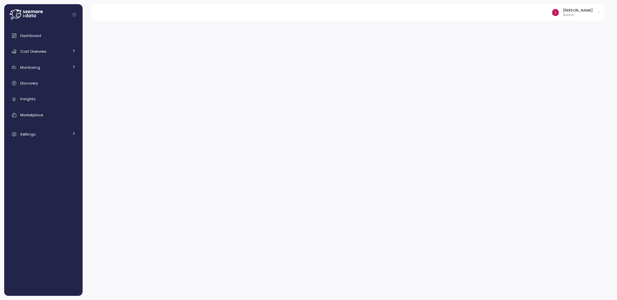  I want to click on a: Insights, so click(43, 99).